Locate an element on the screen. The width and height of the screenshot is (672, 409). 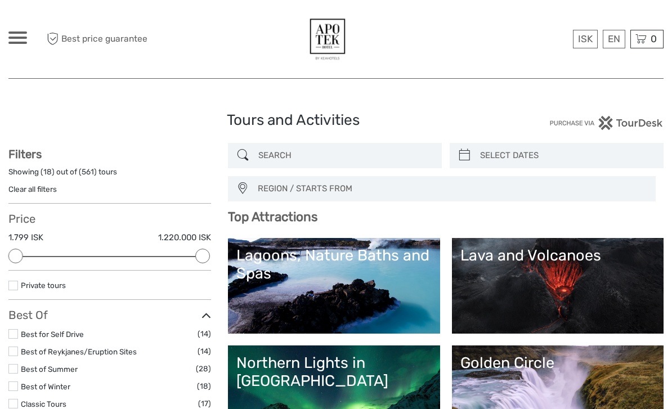
a: Classic Tours is located at coordinates (43, 404).